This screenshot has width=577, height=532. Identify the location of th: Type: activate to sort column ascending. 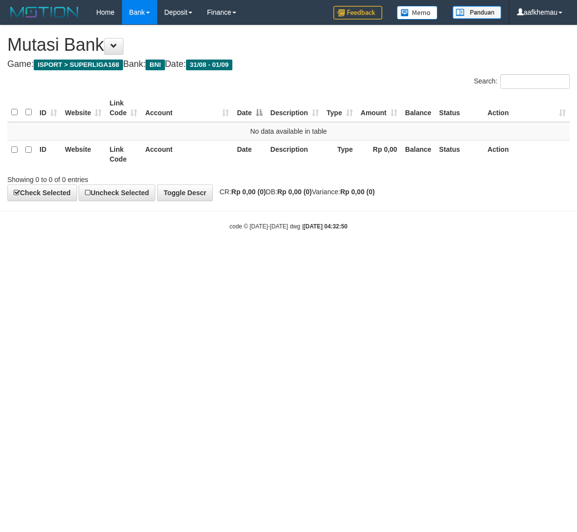
(340, 108).